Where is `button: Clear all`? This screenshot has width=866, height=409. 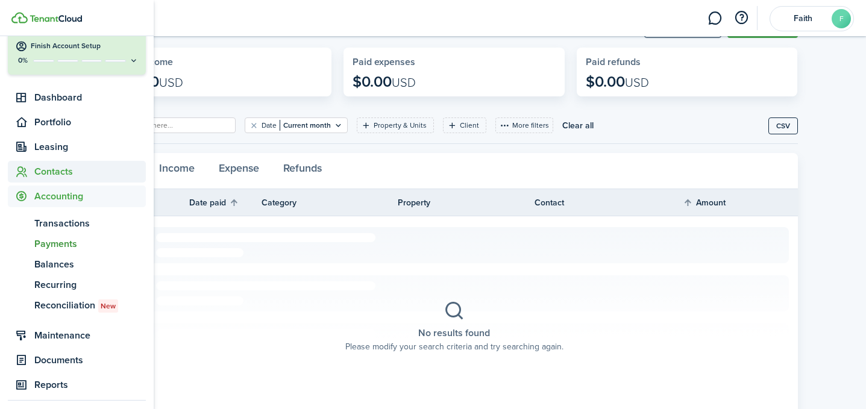 button: Clear all is located at coordinates (578, 125).